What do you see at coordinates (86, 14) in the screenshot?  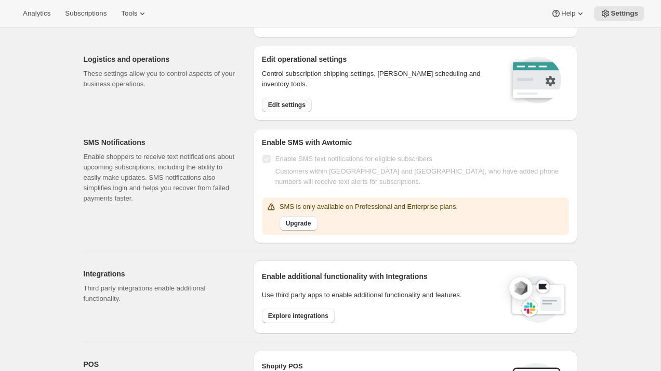 I see `span: Subscriptions` at bounding box center [86, 14].